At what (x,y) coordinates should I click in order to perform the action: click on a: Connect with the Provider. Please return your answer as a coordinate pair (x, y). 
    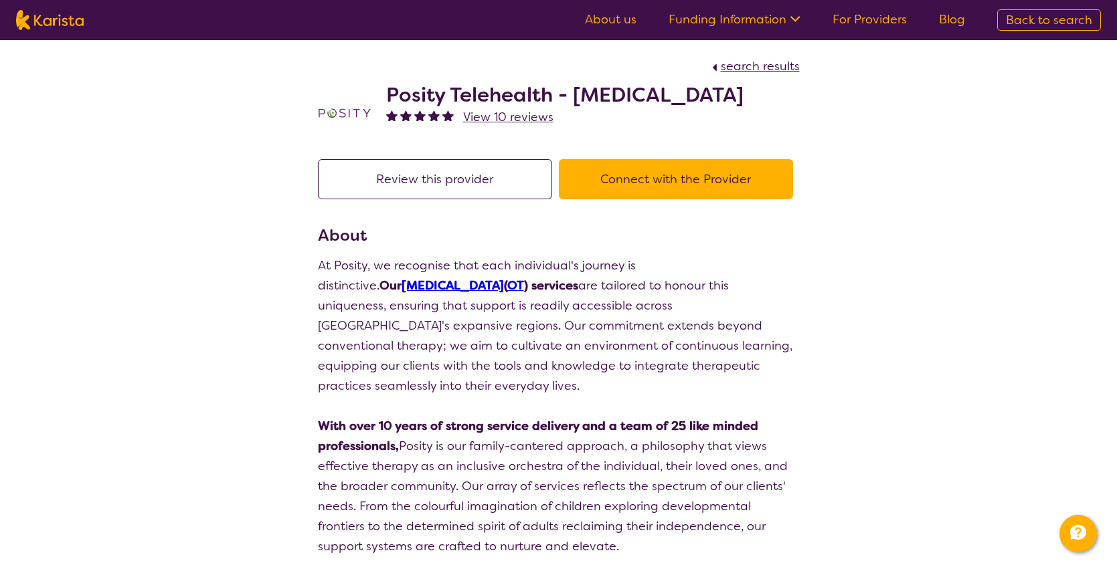
    Looking at the image, I should click on (679, 179).